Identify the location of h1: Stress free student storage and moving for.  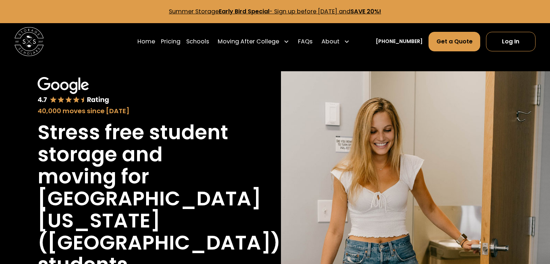
(134, 154).